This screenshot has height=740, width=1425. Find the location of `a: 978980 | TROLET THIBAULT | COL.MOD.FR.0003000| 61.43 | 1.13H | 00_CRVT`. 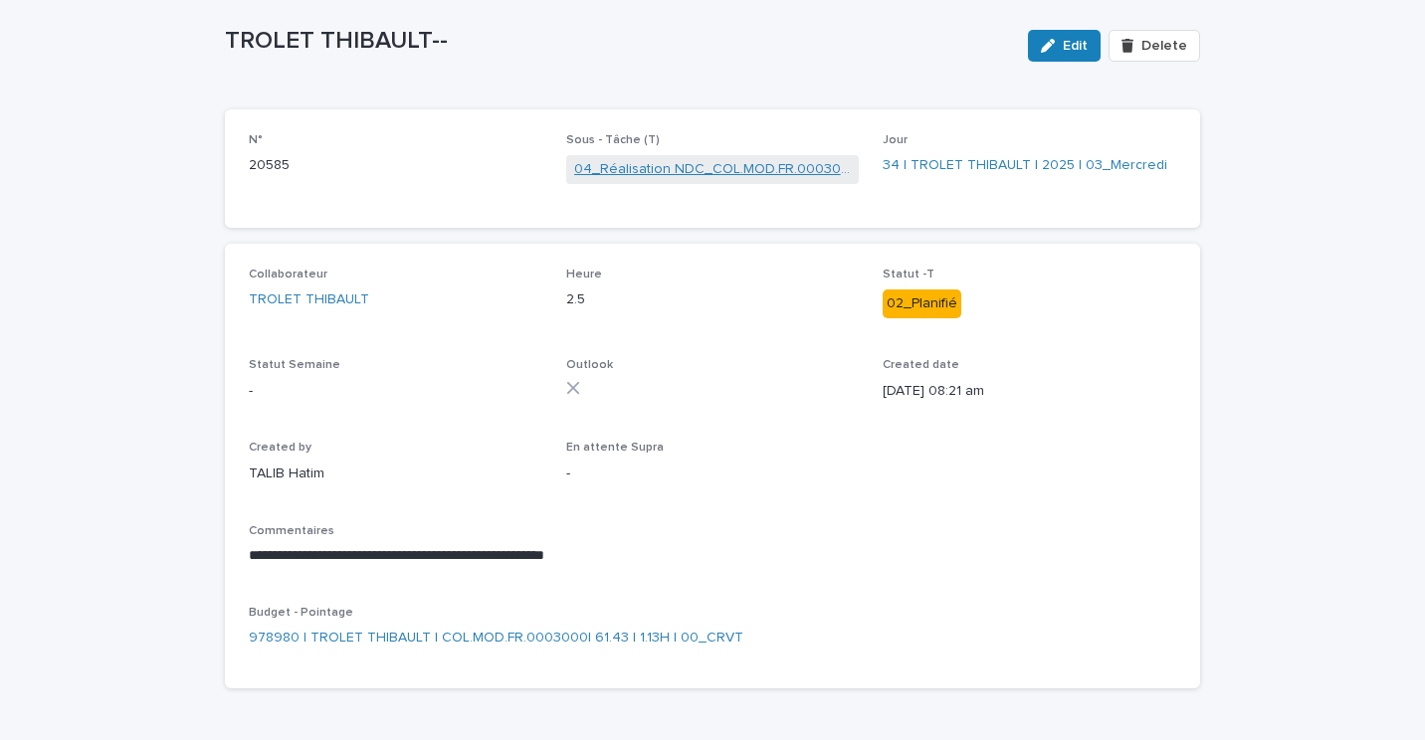

a: 978980 | TROLET THIBAULT | COL.MOD.FR.0003000| 61.43 | 1.13H | 00_CRVT is located at coordinates (496, 638).